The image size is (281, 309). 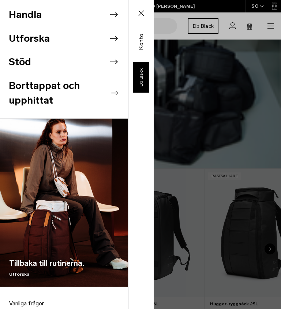 I want to click on a: Konto, so click(x=141, y=42).